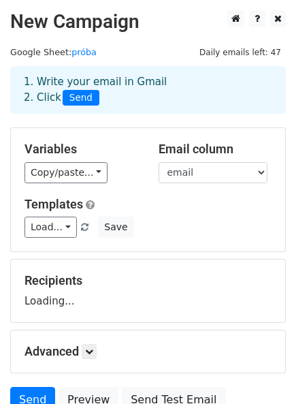 The image size is (296, 404). I want to click on button: Save, so click(116, 227).